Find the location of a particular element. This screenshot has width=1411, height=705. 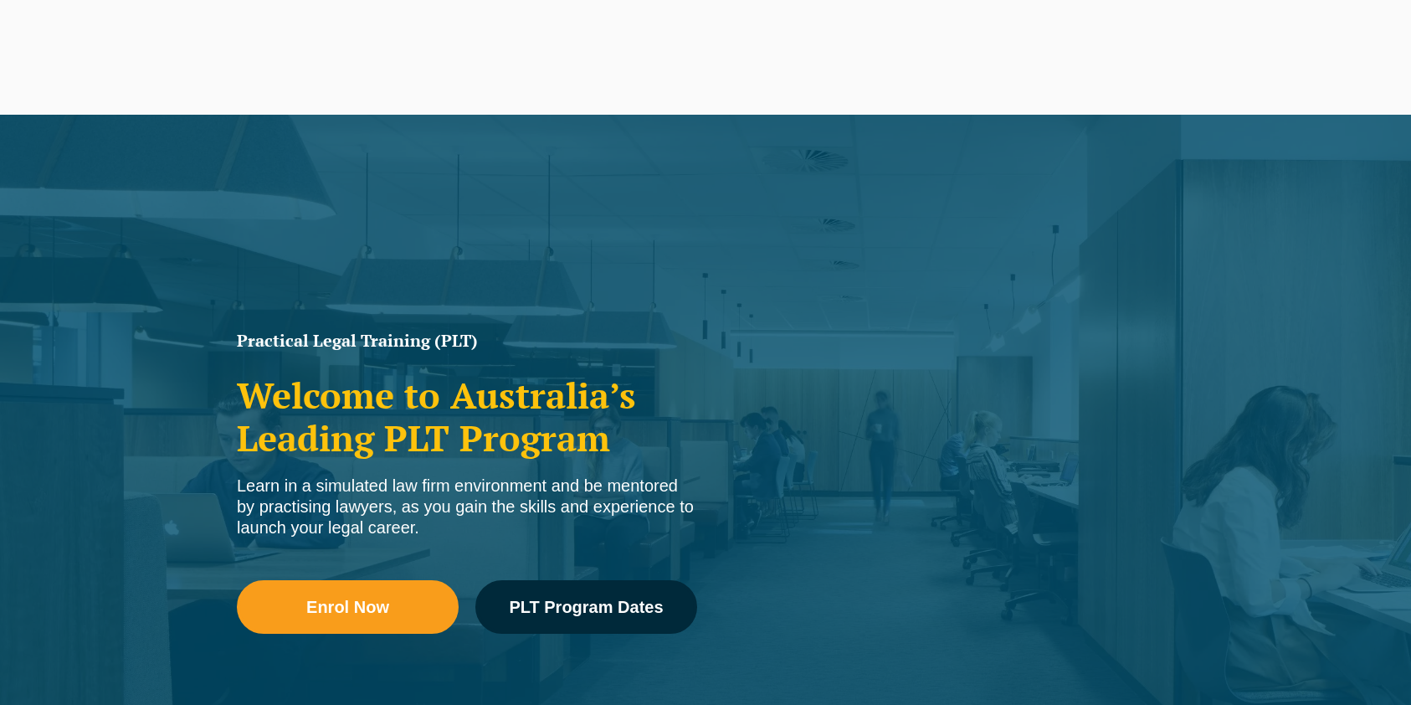

h2: Welcome to Australia’s Leading PLT Program is located at coordinates (467, 416).